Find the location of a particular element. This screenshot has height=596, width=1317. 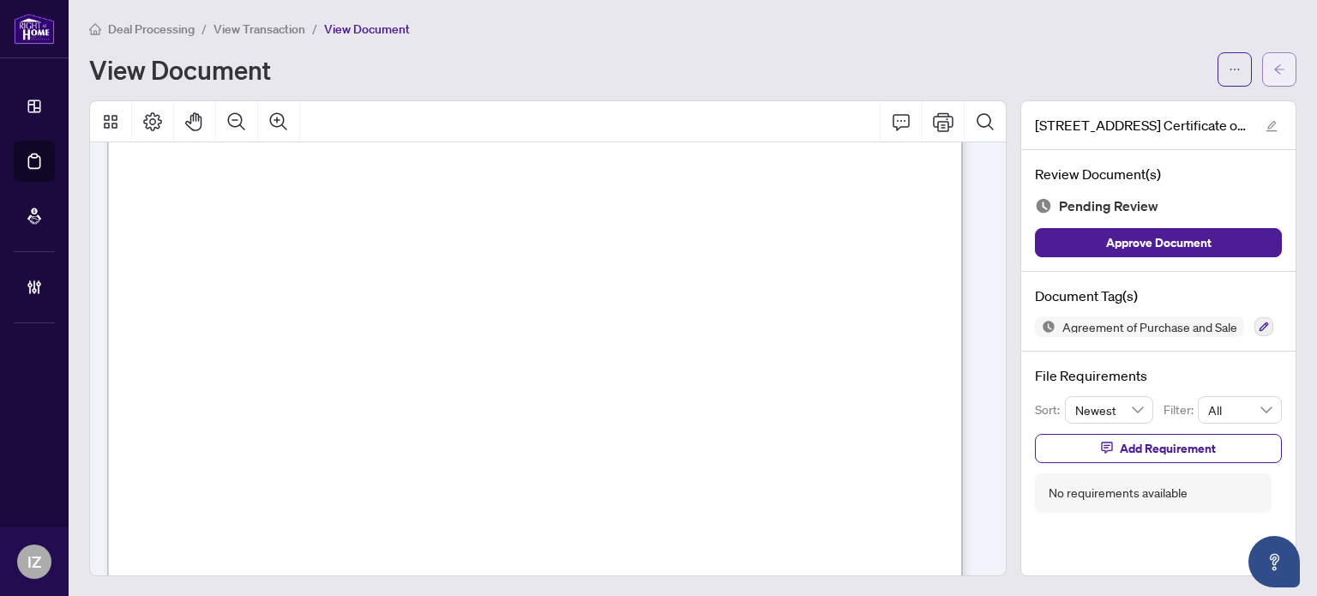

img: logo is located at coordinates (34, 28).